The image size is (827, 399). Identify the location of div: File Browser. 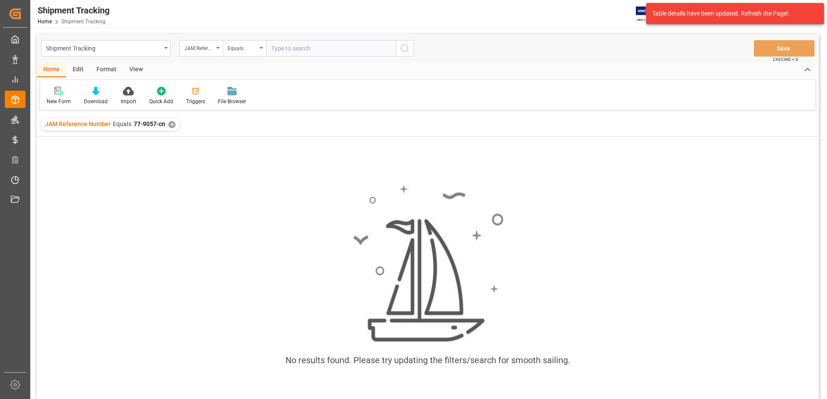
(232, 102).